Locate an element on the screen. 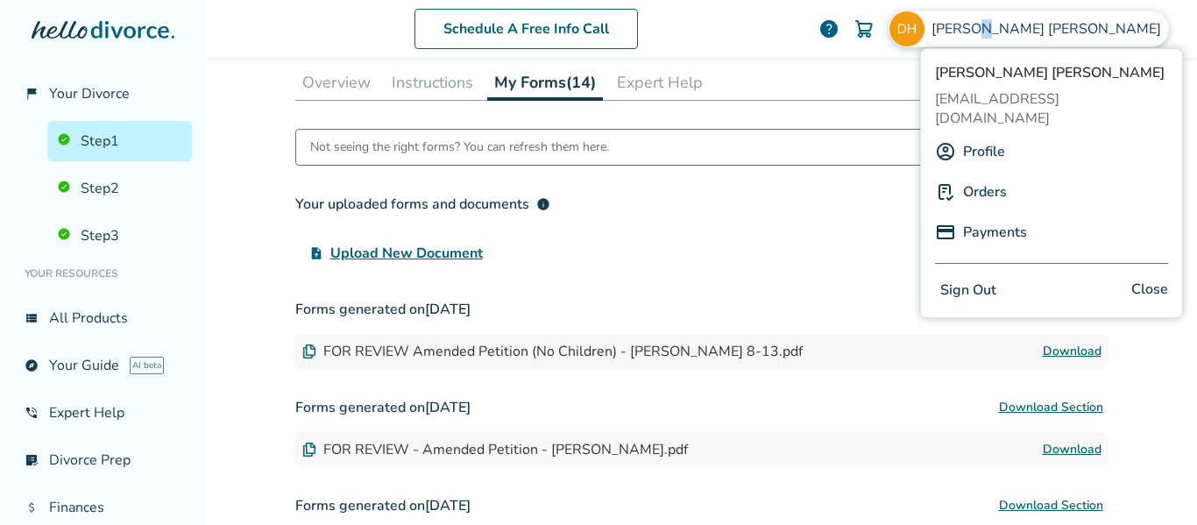 The height and width of the screenshot is (525, 1197). div: Chat Widget is located at coordinates (1154, 483).